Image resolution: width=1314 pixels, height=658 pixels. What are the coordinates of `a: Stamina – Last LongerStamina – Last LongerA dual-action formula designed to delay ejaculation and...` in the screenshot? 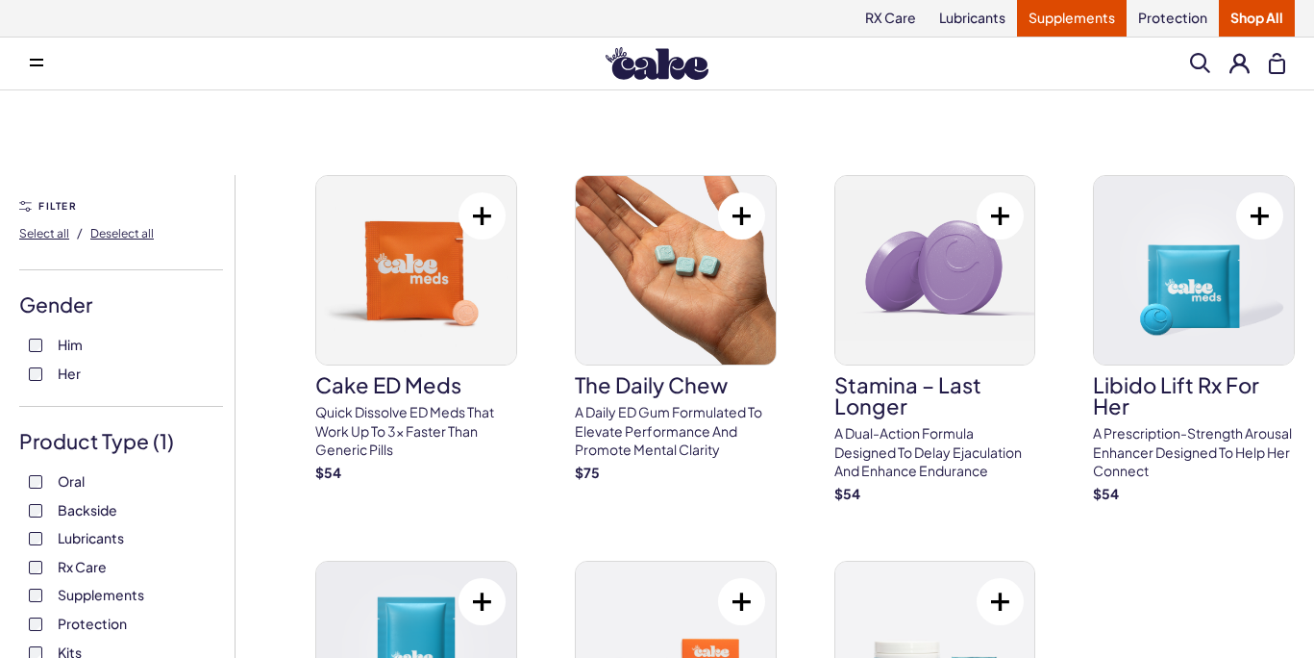 It's located at (935, 338).